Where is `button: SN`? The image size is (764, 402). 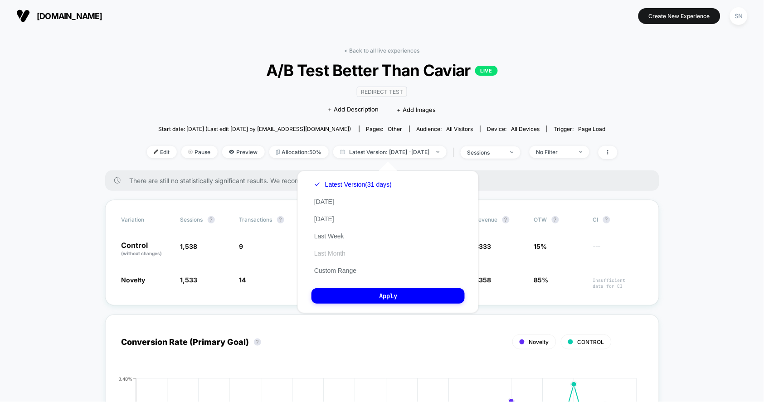 button: SN is located at coordinates (739, 16).